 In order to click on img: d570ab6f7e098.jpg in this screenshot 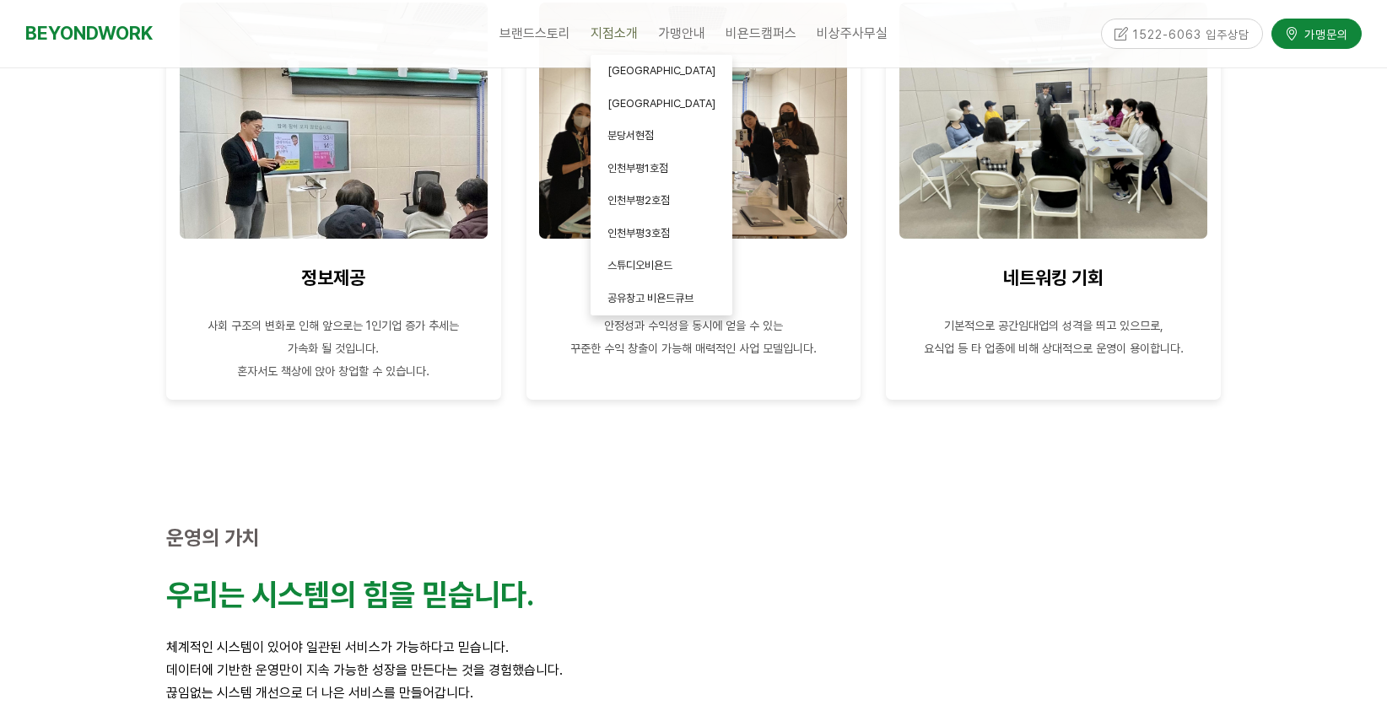, I will do `click(333, 121)`.